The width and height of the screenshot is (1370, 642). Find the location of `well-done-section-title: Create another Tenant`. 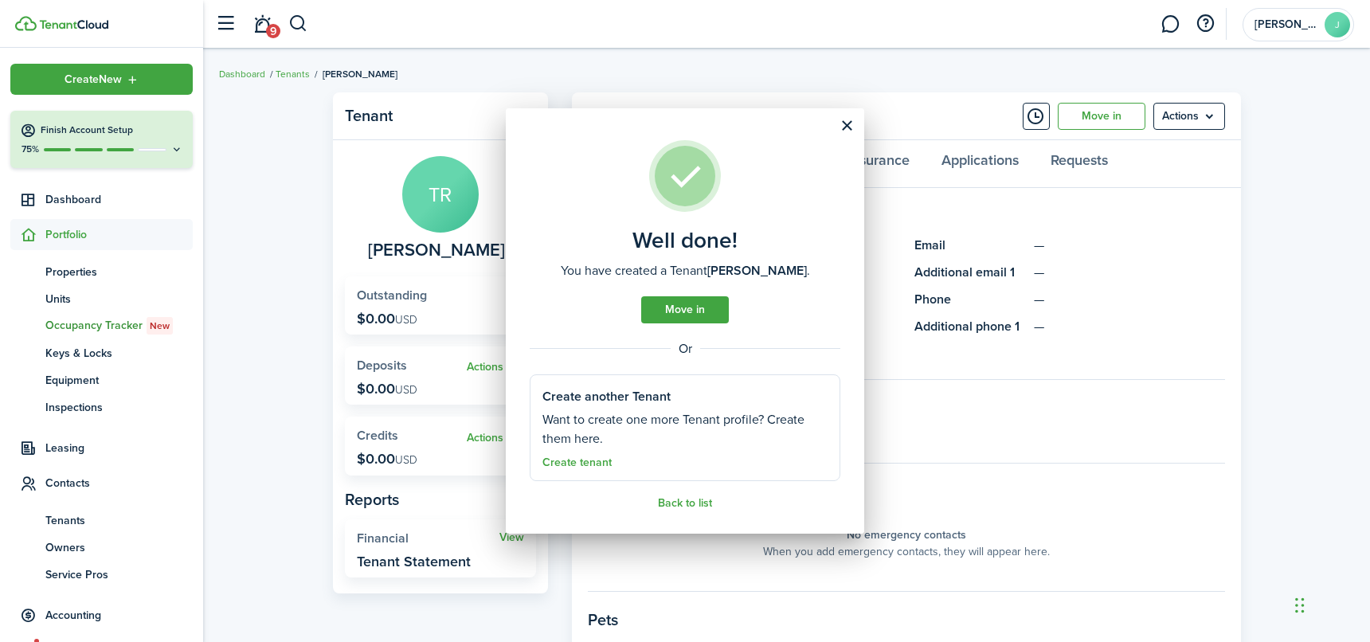

well-done-section-title: Create another Tenant is located at coordinates (606, 397).